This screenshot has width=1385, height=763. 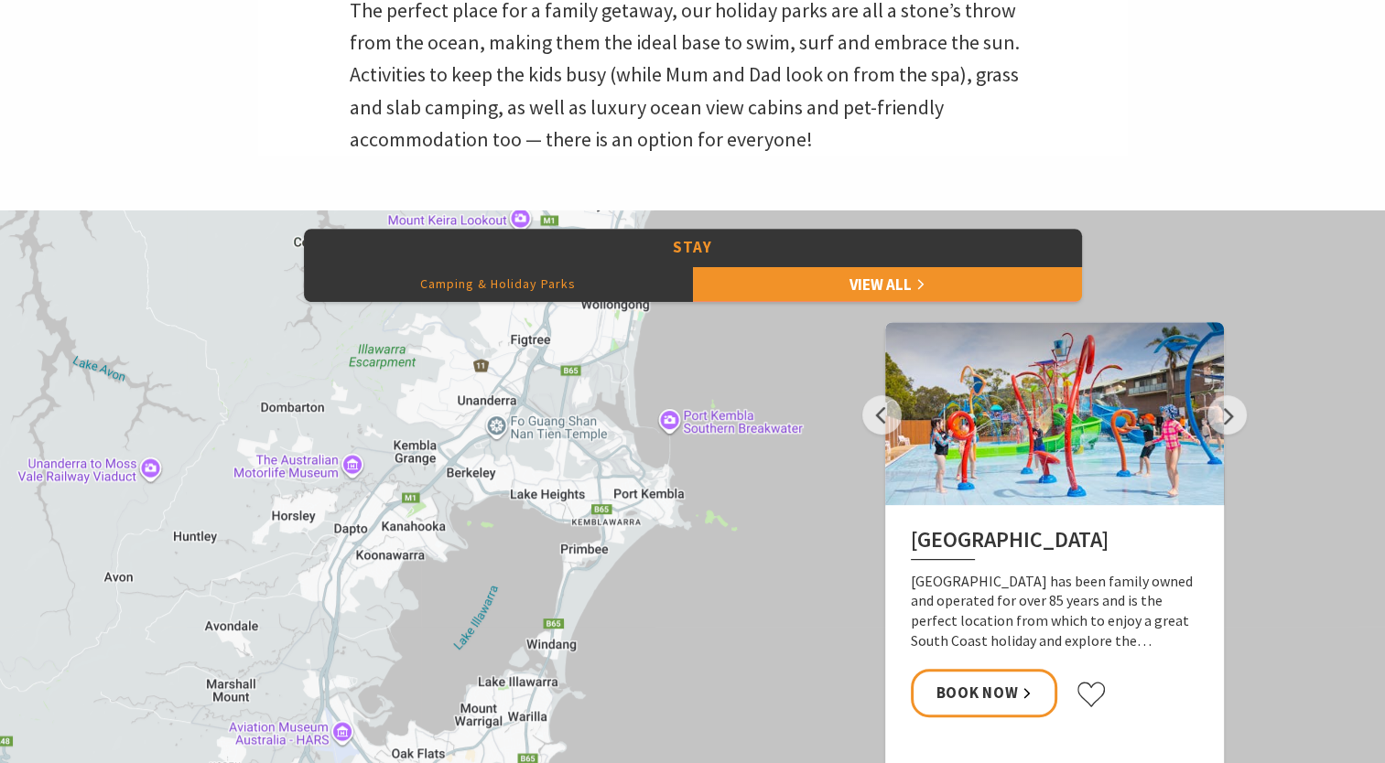 What do you see at coordinates (984, 693) in the screenshot?
I see `a: Book Now` at bounding box center [984, 693].